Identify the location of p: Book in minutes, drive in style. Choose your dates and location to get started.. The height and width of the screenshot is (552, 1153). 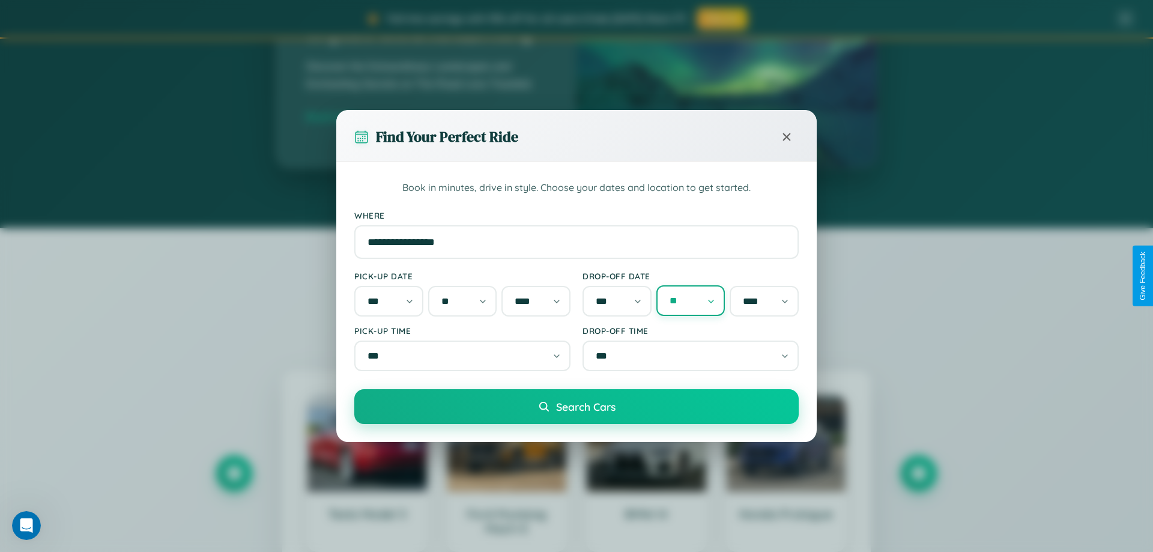
(576, 188).